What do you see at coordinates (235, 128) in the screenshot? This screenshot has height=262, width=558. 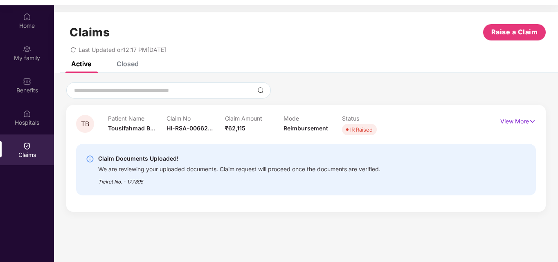 I see `span: ₹62,115` at bounding box center [235, 128].